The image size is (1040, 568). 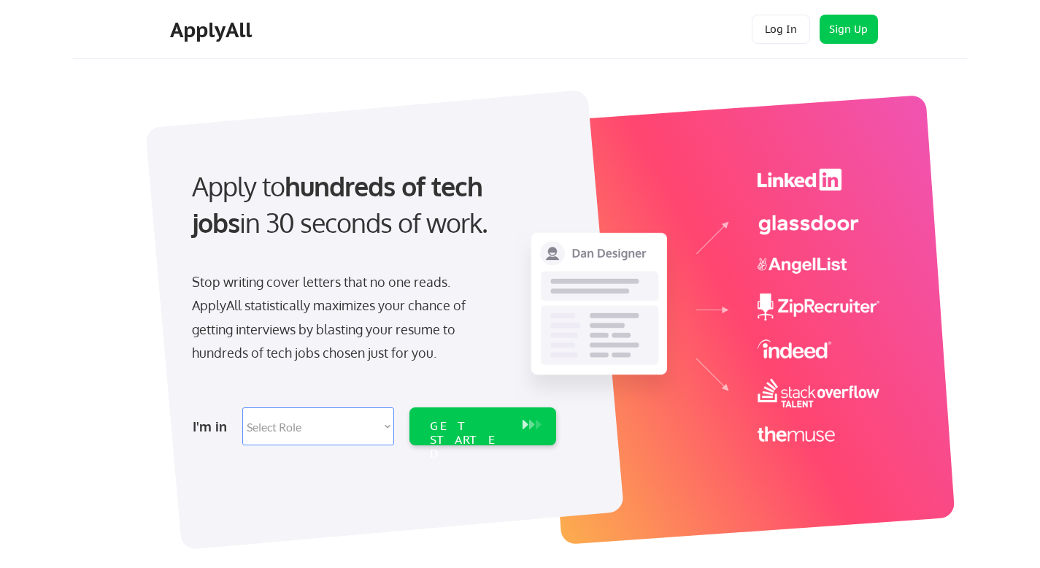 What do you see at coordinates (781, 29) in the screenshot?
I see `button: Log In` at bounding box center [781, 29].